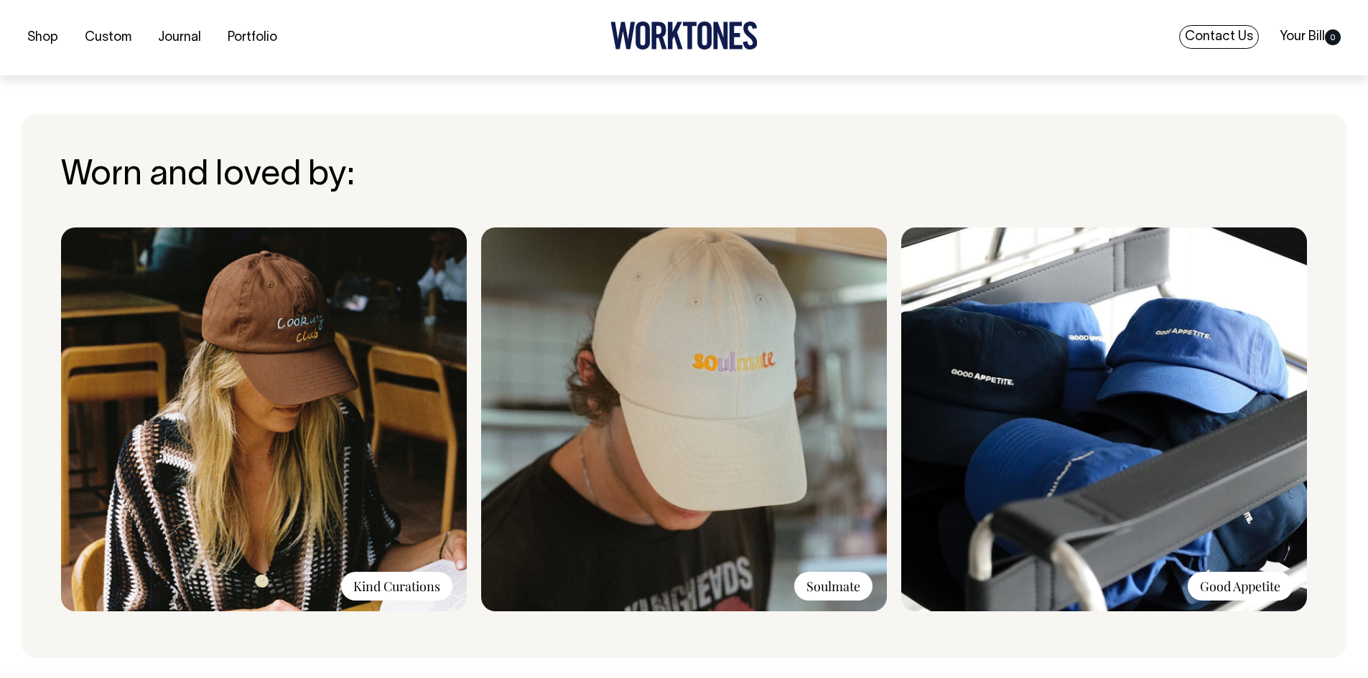 This screenshot has width=1368, height=678. What do you see at coordinates (683, 419) in the screenshot?
I see `img: soulmate-24-feb-49_2_5ce3d91a-9ae9-4c10-8410-01f8affb76c0.jpg` at bounding box center [683, 419].